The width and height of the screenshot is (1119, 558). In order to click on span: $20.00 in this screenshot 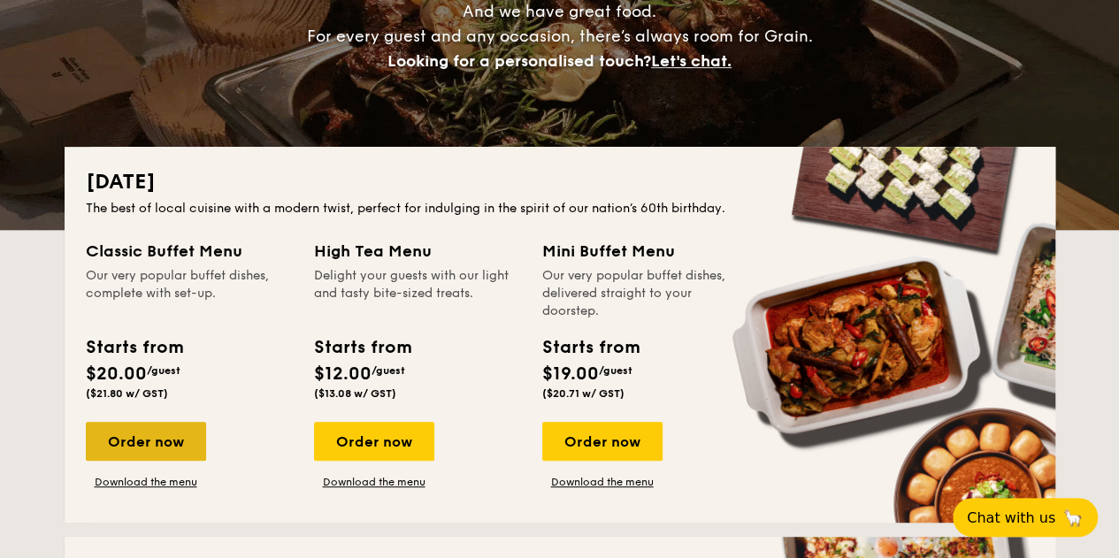, I will do `click(116, 374)`.